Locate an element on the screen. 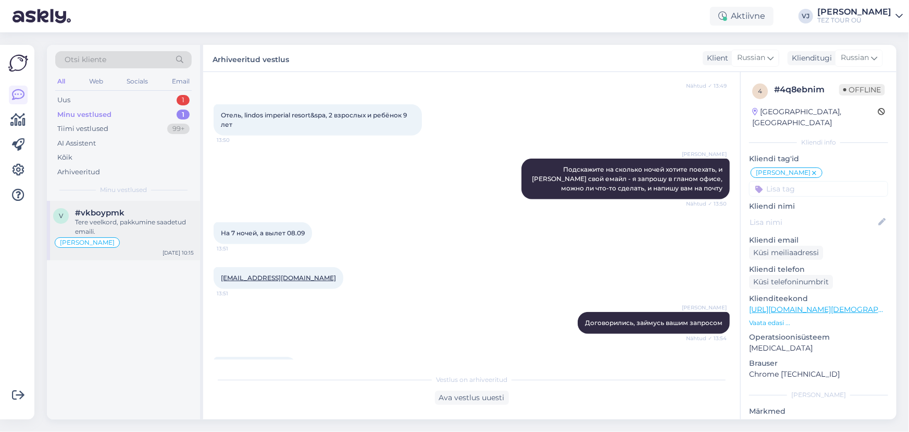 The height and width of the screenshot is (432, 909). p: Kliendi tag'id is located at coordinates (819, 158).